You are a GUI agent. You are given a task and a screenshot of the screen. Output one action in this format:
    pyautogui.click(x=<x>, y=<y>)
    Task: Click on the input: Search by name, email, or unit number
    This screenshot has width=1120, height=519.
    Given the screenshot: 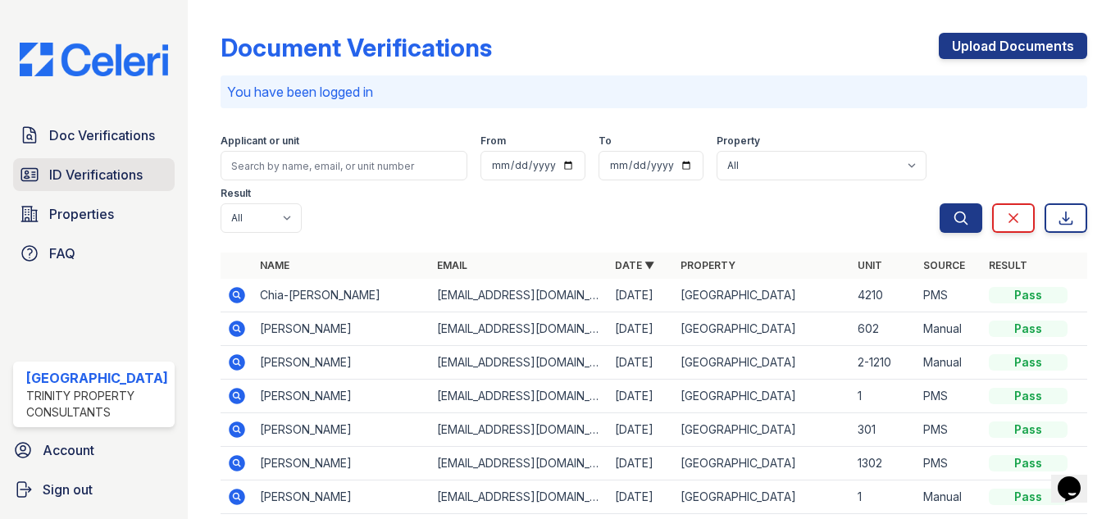 What is the action you would take?
    pyautogui.click(x=344, y=166)
    